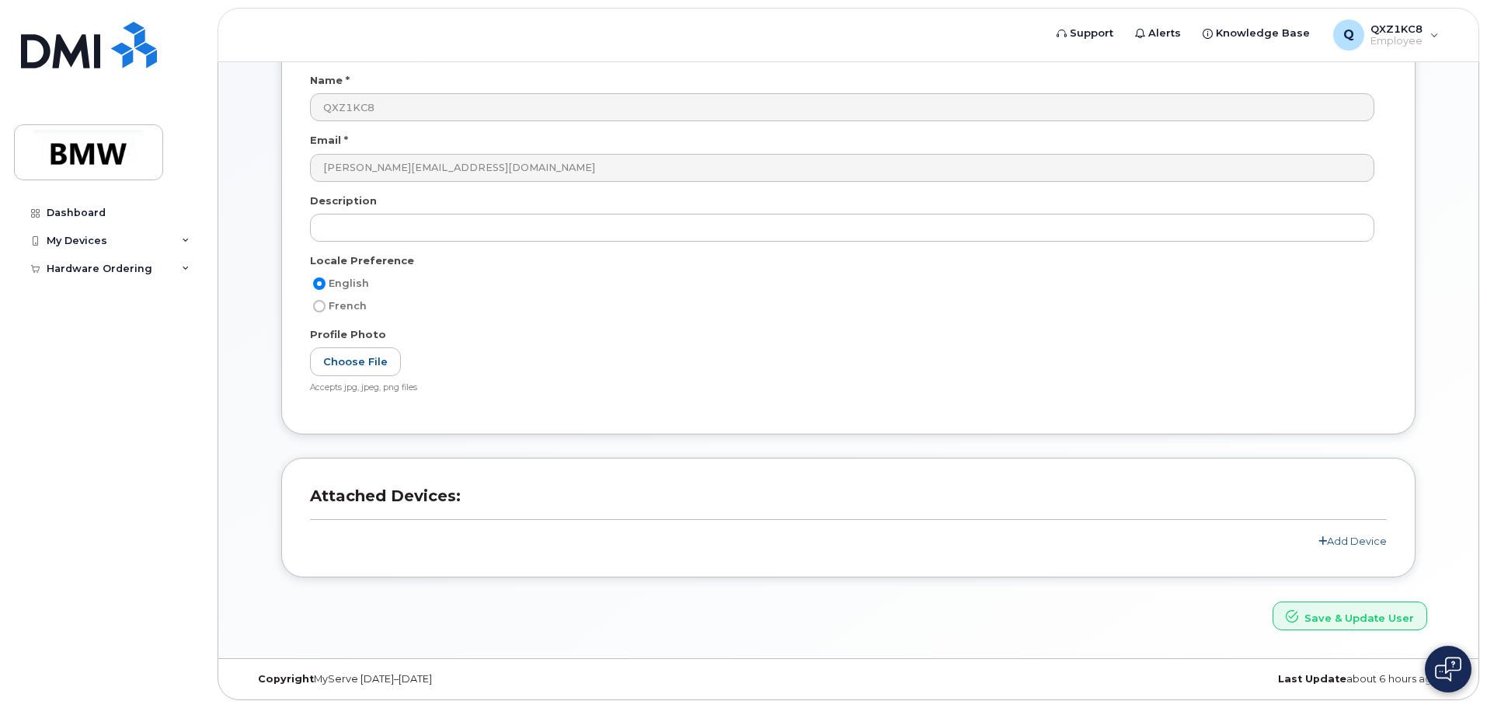  What do you see at coordinates (1396, 41) in the screenshot?
I see `span: Employee` at bounding box center [1396, 41].